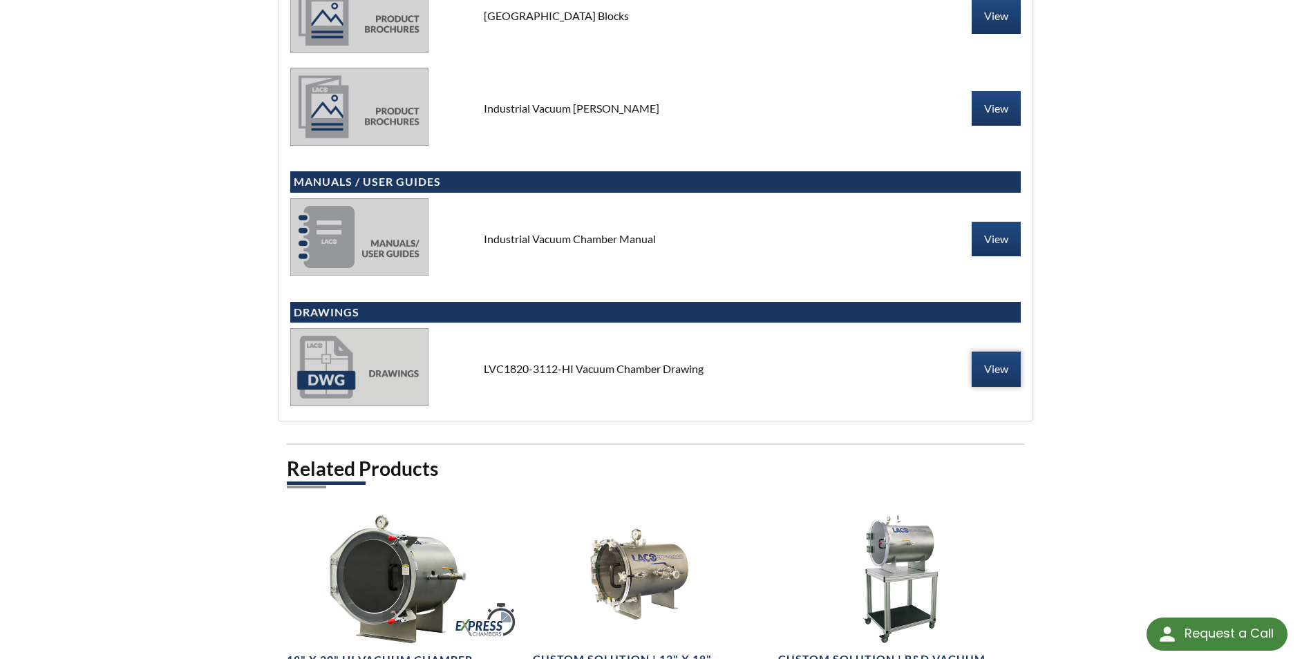  I want to click on img: round button, so click(1167, 634).